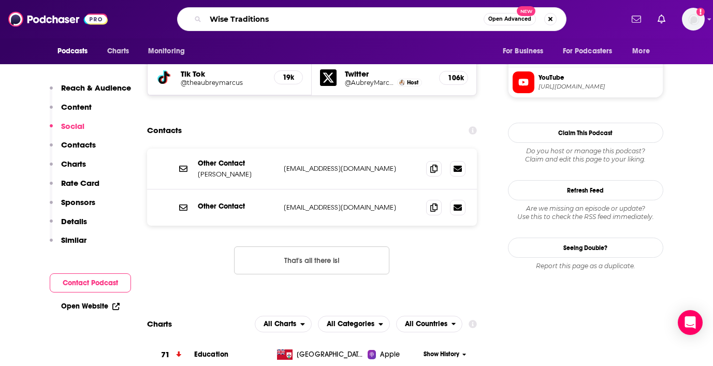 The image size is (713, 366). Describe the element at coordinates (586, 190) in the screenshot. I see `button: Refresh Feed` at that location.